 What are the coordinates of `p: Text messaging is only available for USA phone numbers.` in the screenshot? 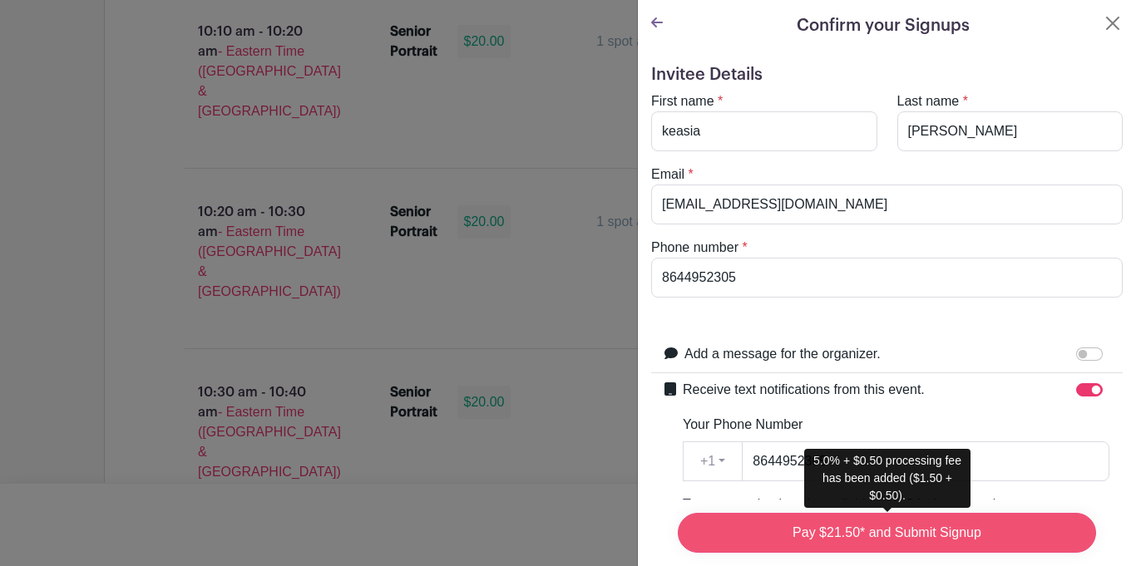 It's located at (896, 505).